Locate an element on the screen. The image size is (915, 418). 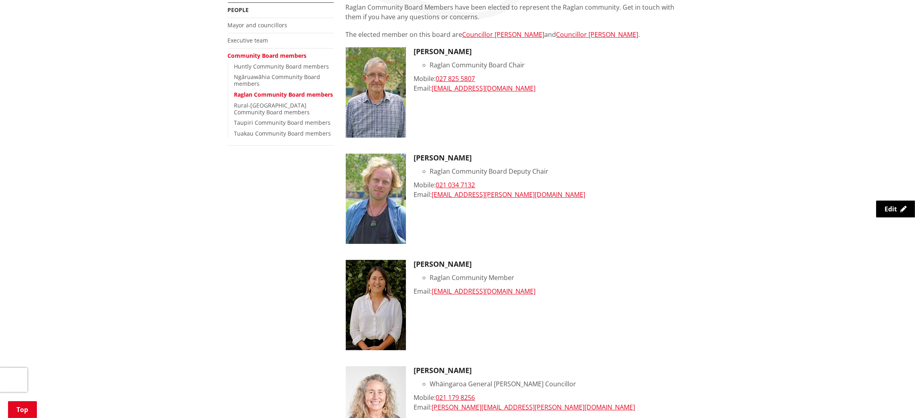
li: Raglan Community Member is located at coordinates (559, 278).